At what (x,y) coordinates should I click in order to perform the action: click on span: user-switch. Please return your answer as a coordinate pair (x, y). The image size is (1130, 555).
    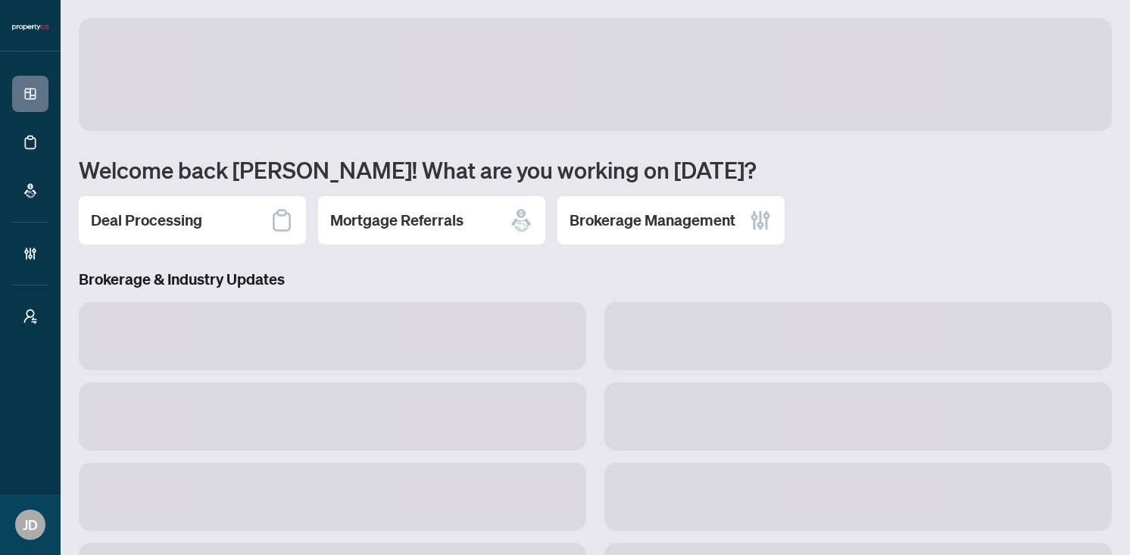
    Looking at the image, I should click on (30, 317).